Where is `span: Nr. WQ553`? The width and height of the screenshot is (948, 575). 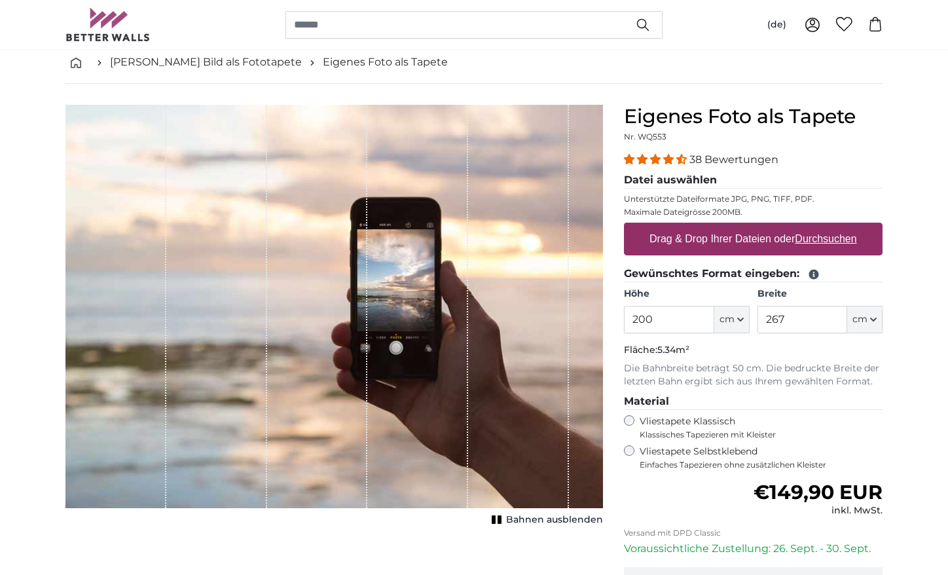 span: Nr. WQ553 is located at coordinates (645, 136).